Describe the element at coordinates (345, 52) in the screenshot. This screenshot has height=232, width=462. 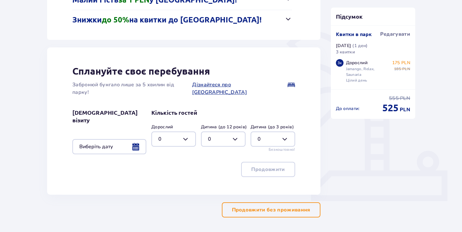
I see `p: 3 квитки` at that location.